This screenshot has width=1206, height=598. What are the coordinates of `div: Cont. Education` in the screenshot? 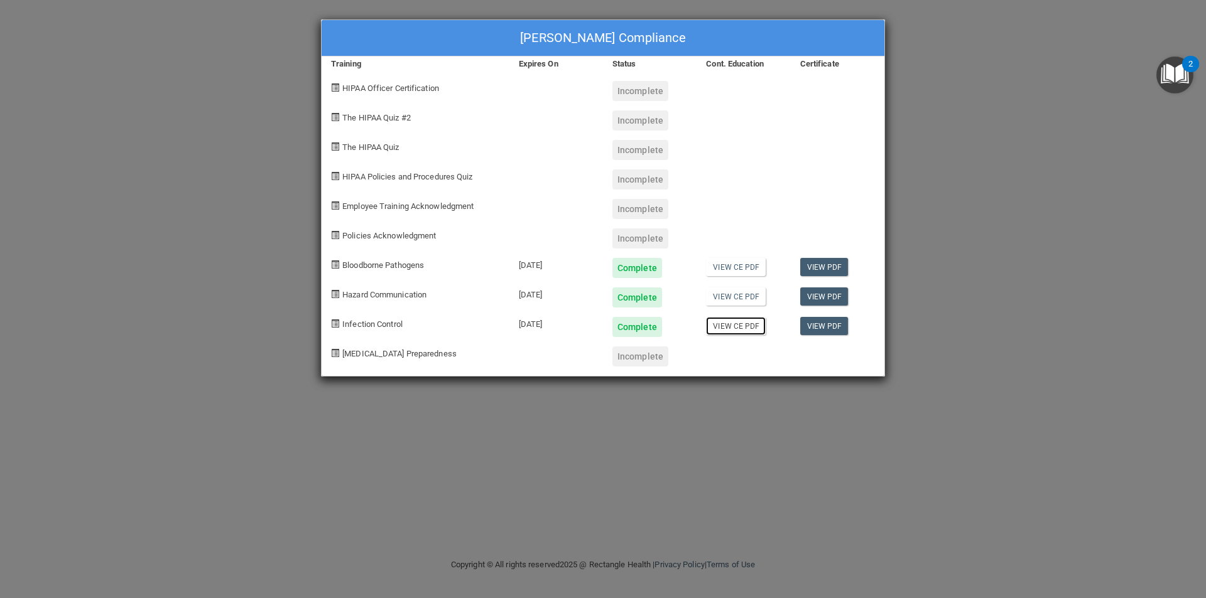 It's located at (743, 64).